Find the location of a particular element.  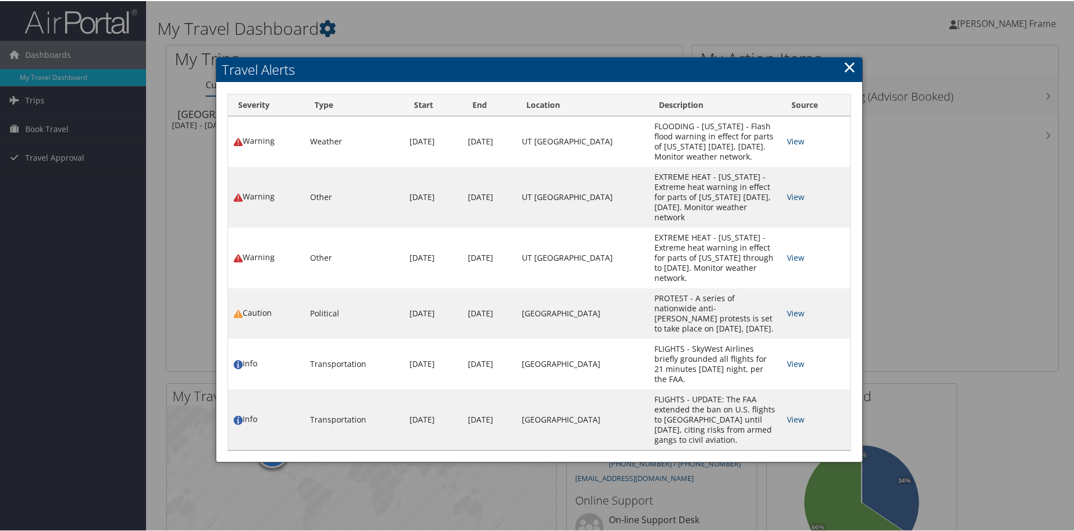

td: Political is located at coordinates (354, 312).